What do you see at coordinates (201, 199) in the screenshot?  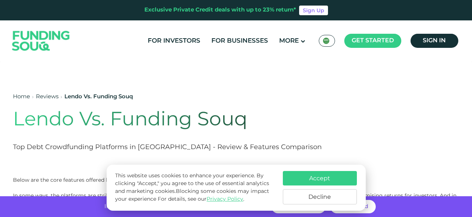 I see `span: For details, see our .` at bounding box center [201, 199].